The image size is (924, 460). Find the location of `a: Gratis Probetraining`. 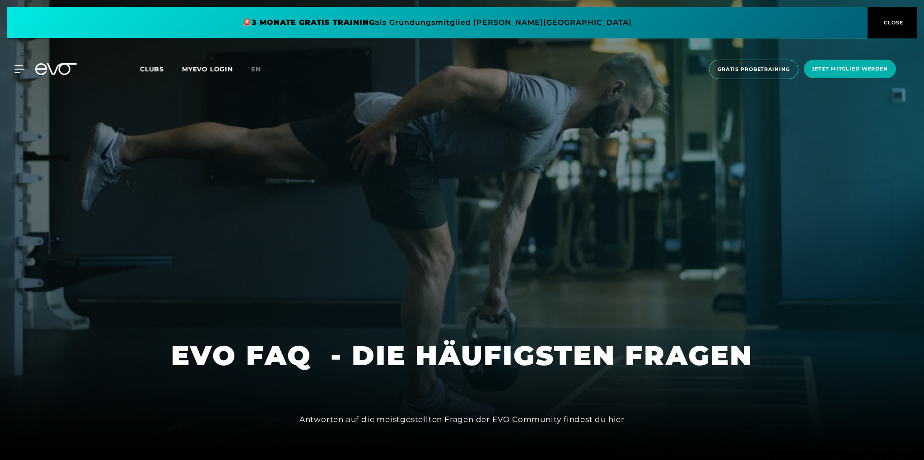

a: Gratis Probetraining is located at coordinates (754, 69).